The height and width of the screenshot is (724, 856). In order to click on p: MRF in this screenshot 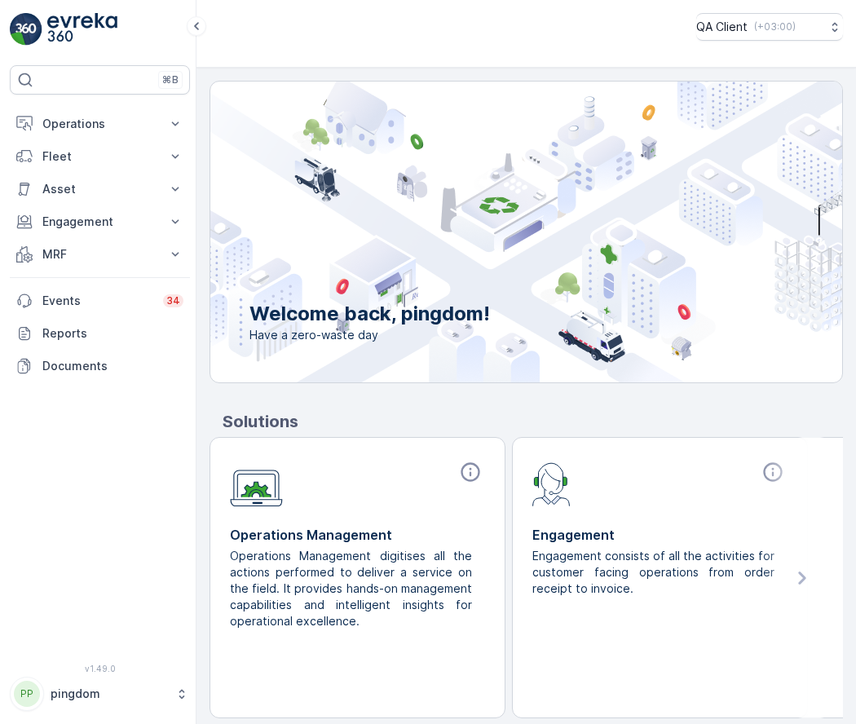, I will do `click(99, 254)`.